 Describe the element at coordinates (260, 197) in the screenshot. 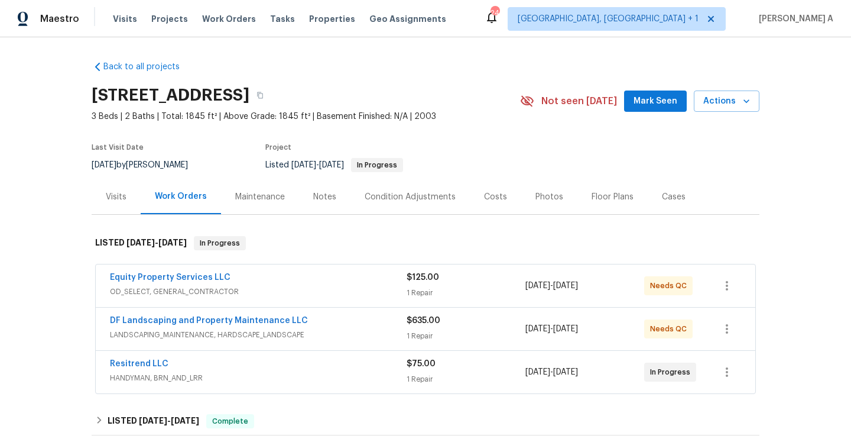

I see `div: Maintenance` at that location.